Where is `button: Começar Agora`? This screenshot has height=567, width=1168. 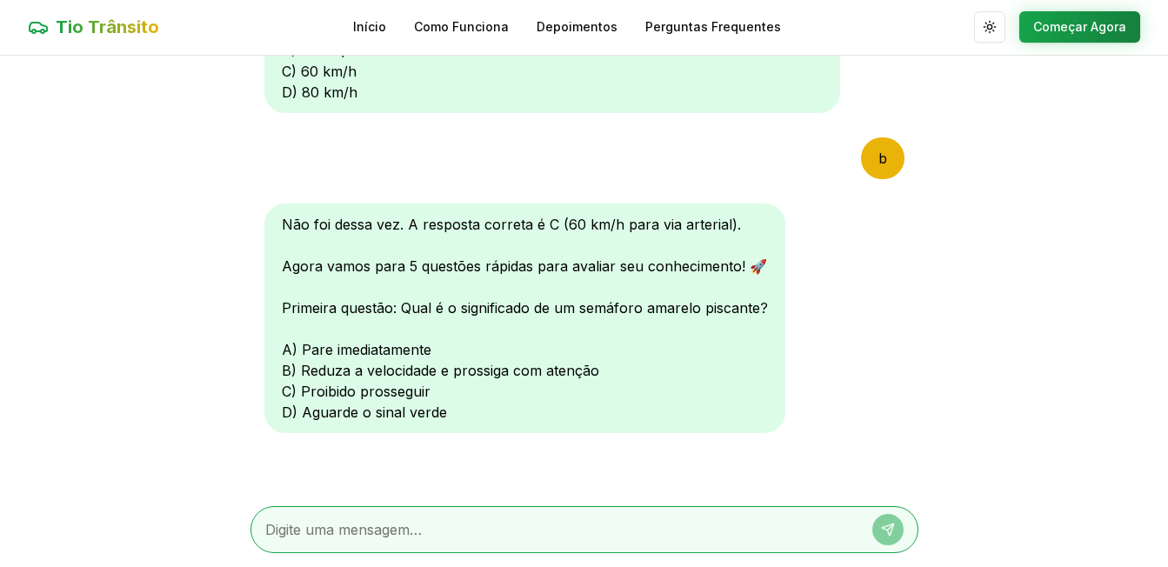
button: Começar Agora is located at coordinates (1079, 27).